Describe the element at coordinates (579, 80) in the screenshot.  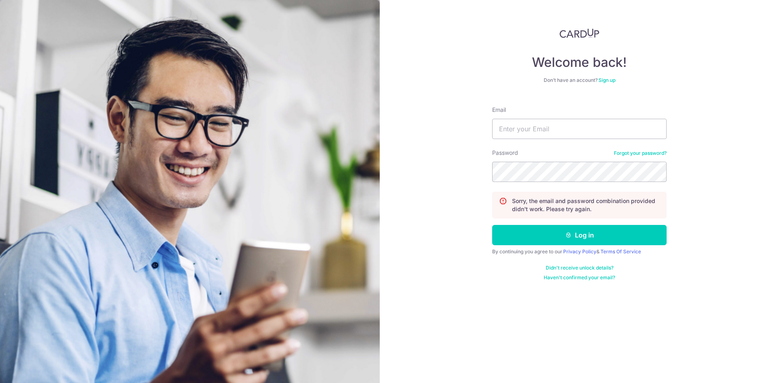
I see `div: Don’t have an account?` at that location.